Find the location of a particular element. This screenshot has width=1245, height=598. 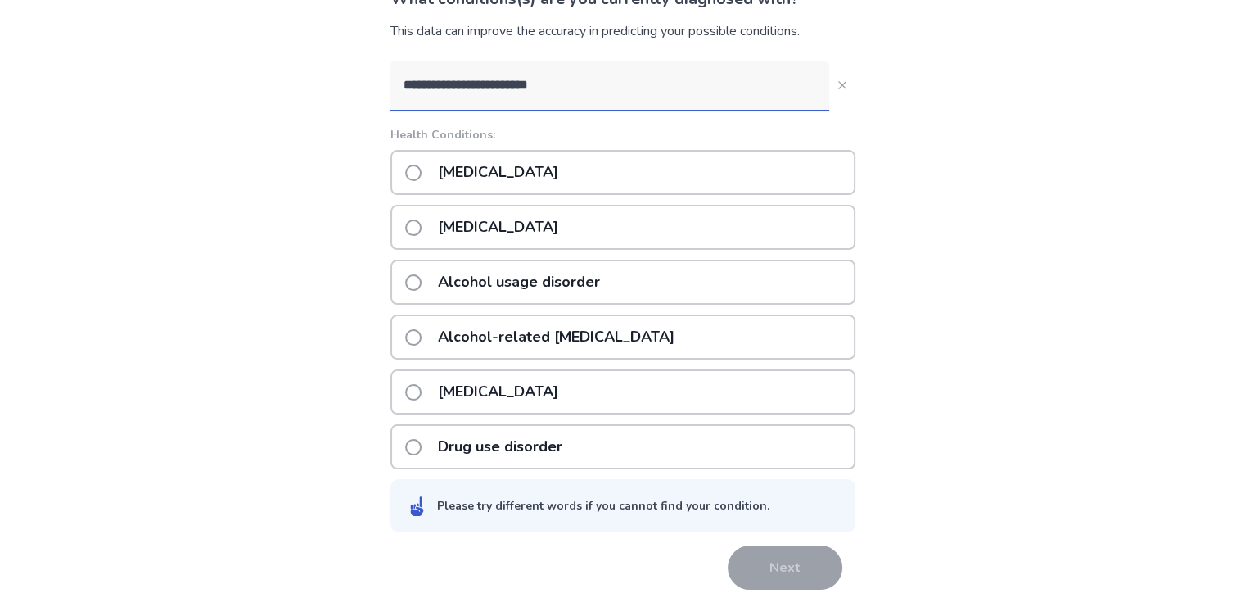

input: Close is located at coordinates (610, 85).